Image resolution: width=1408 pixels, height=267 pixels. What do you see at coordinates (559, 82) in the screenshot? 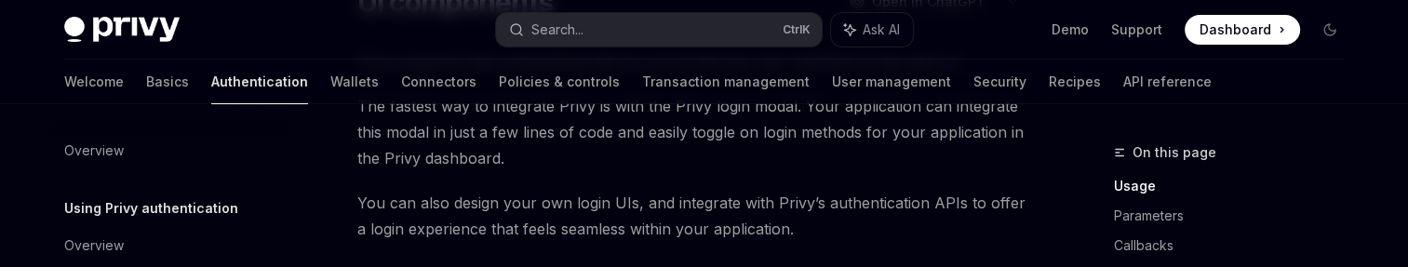
I see `a: Policies & controls` at bounding box center [559, 82].